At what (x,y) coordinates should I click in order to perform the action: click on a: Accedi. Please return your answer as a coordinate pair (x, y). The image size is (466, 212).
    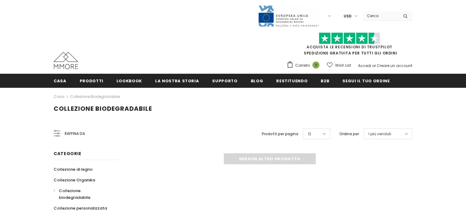
    Looking at the image, I should click on (364, 66).